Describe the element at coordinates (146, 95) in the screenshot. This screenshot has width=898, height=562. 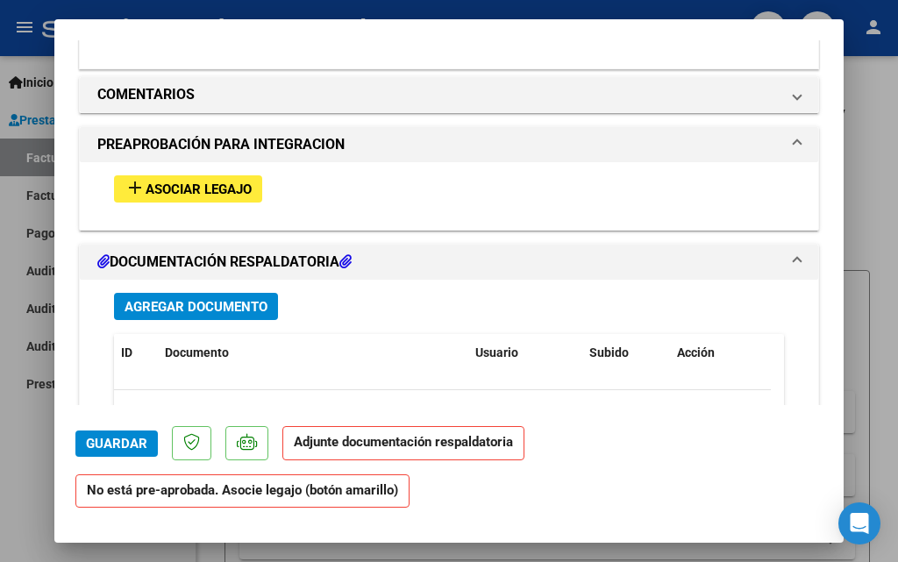
I see `h1: COMENTARIOS` at that location.